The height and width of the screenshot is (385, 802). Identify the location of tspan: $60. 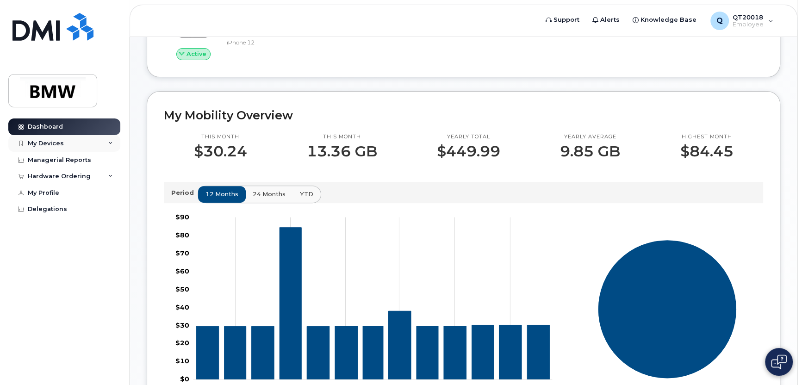
(182, 271).